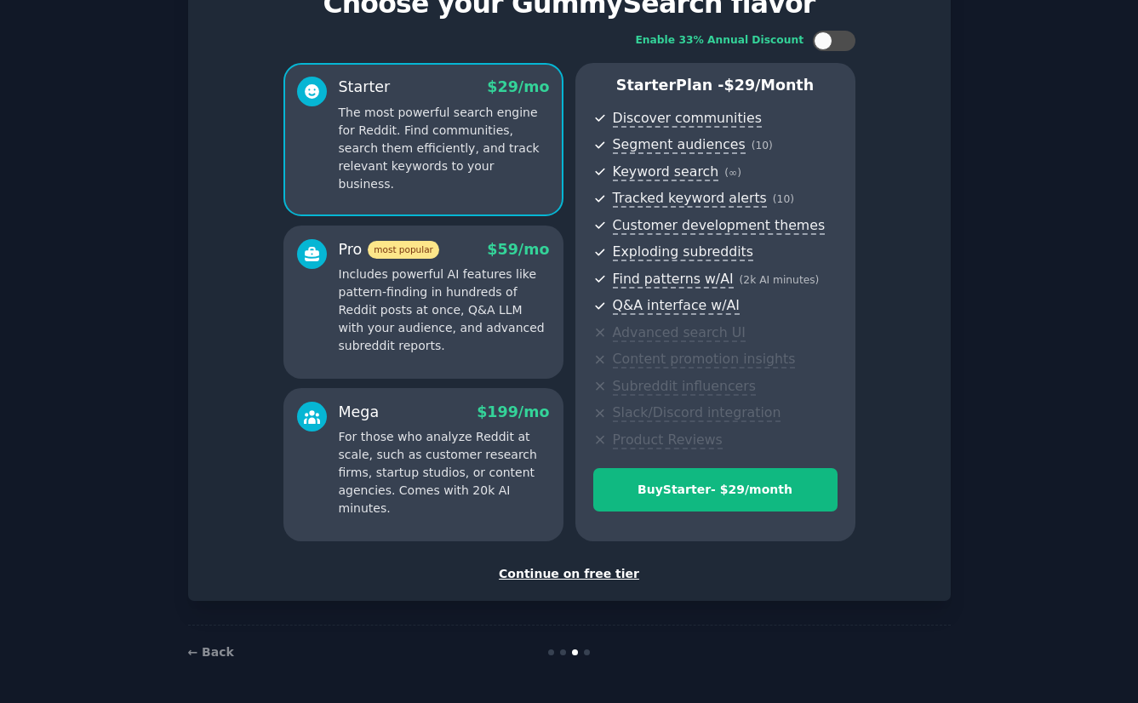  Describe the element at coordinates (211, 652) in the screenshot. I see `a: ← Back` at that location.